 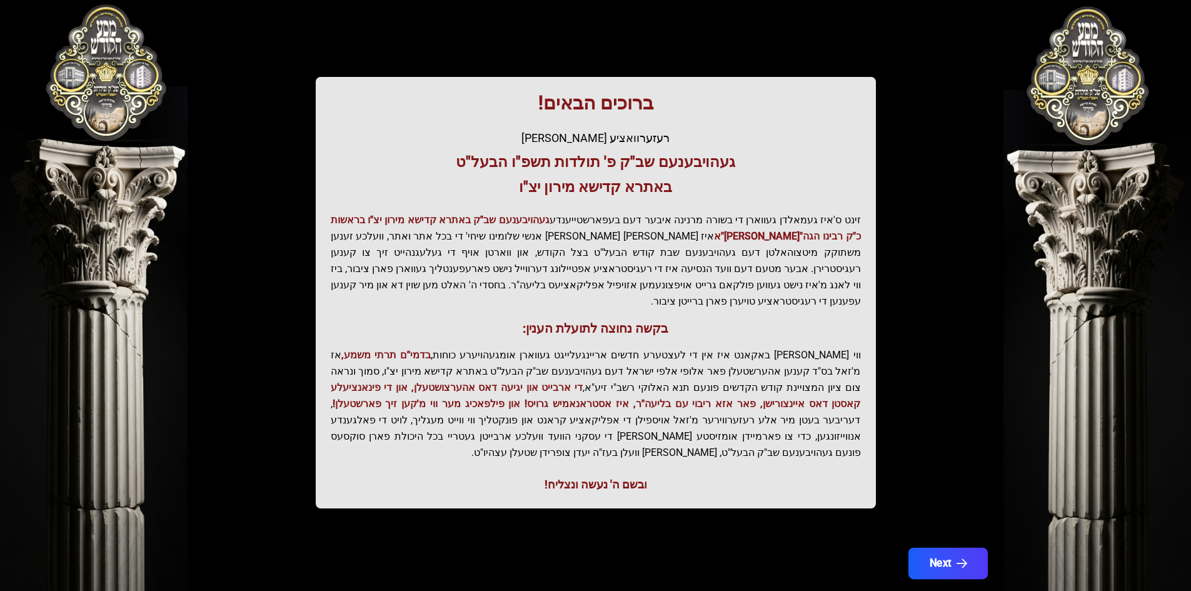 What do you see at coordinates (596, 187) in the screenshot?
I see `h3: באתרא קדישא מירון יצ"ו` at bounding box center [596, 187].